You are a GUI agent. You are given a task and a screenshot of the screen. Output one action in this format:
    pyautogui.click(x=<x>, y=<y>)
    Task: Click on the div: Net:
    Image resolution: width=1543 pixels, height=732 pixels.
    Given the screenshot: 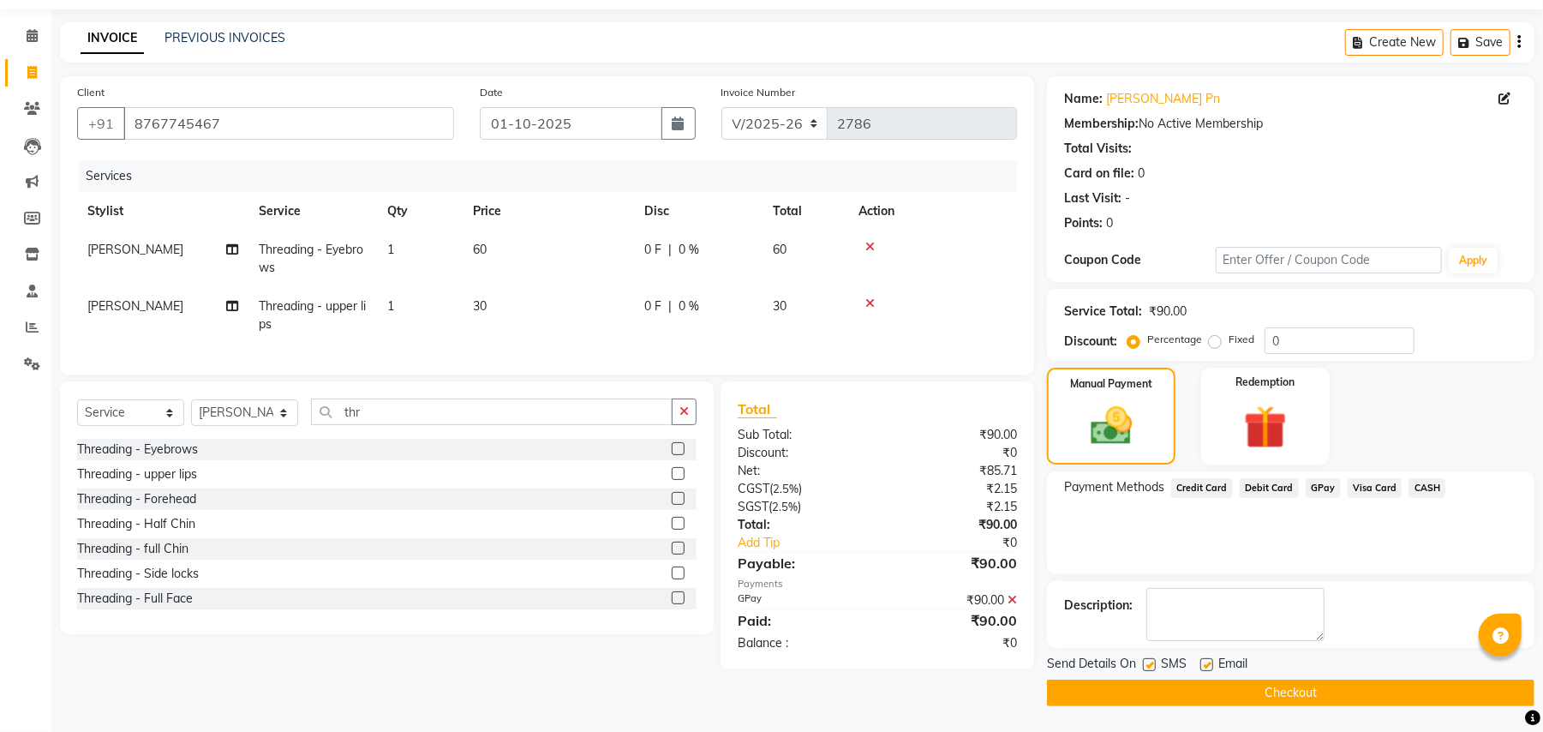 What is the action you would take?
    pyautogui.click(x=801, y=470)
    